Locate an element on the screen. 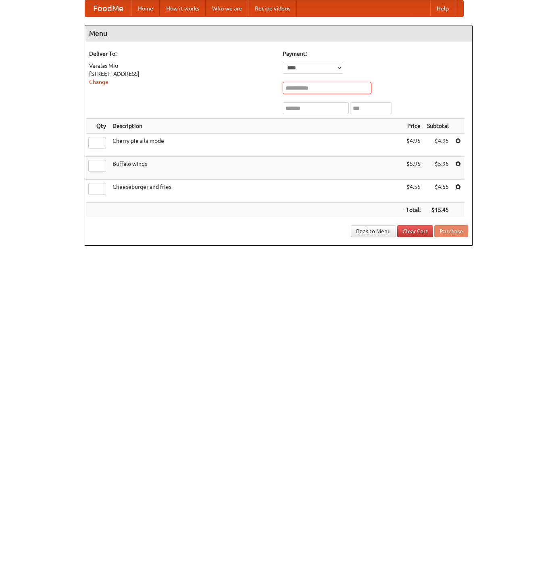 This screenshot has width=548, height=571. th: Price is located at coordinates (413, 126).